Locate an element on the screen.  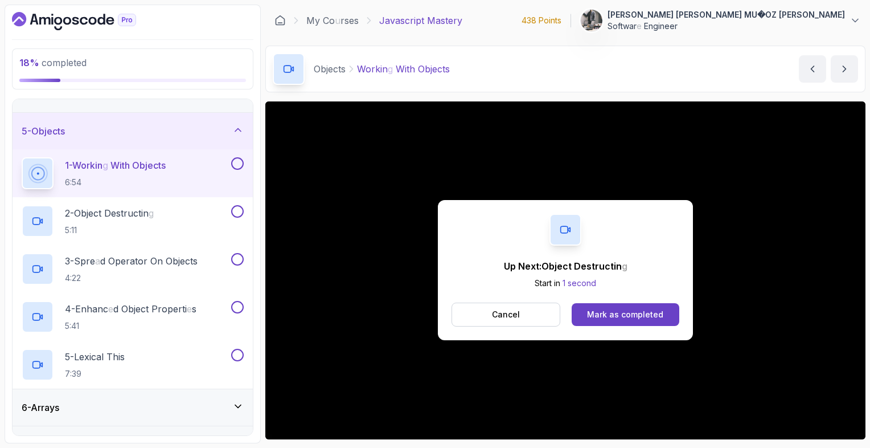
readpronunciation-span: Co is located at coordinates (329, 21).